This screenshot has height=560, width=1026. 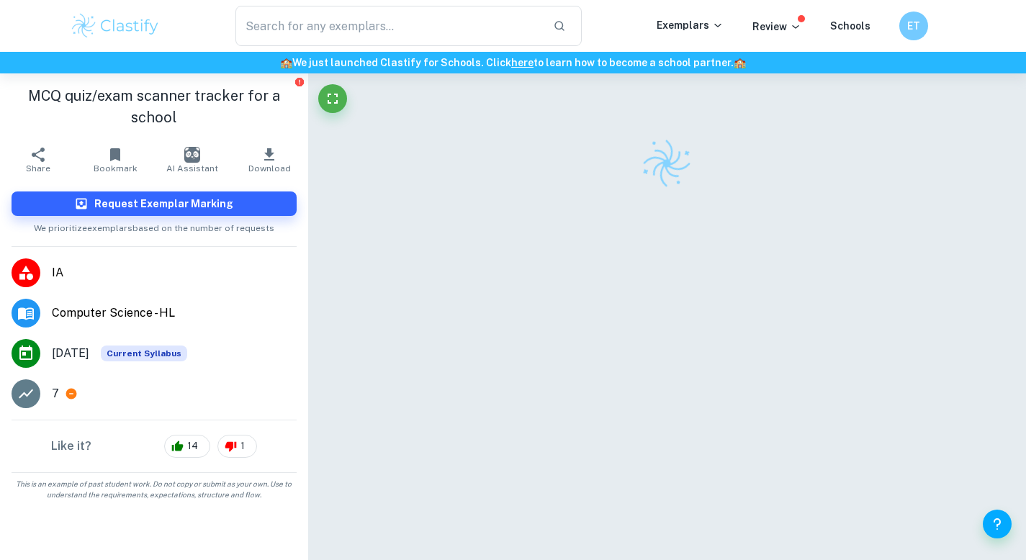 I want to click on div: 1, so click(x=237, y=447).